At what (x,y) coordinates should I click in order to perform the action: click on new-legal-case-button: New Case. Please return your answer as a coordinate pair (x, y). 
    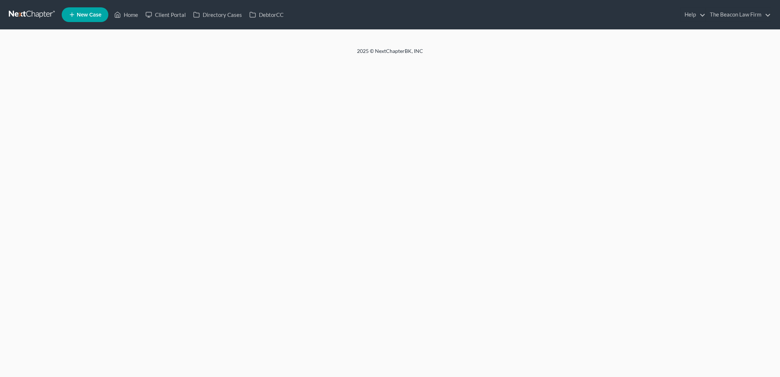
    Looking at the image, I should click on (85, 15).